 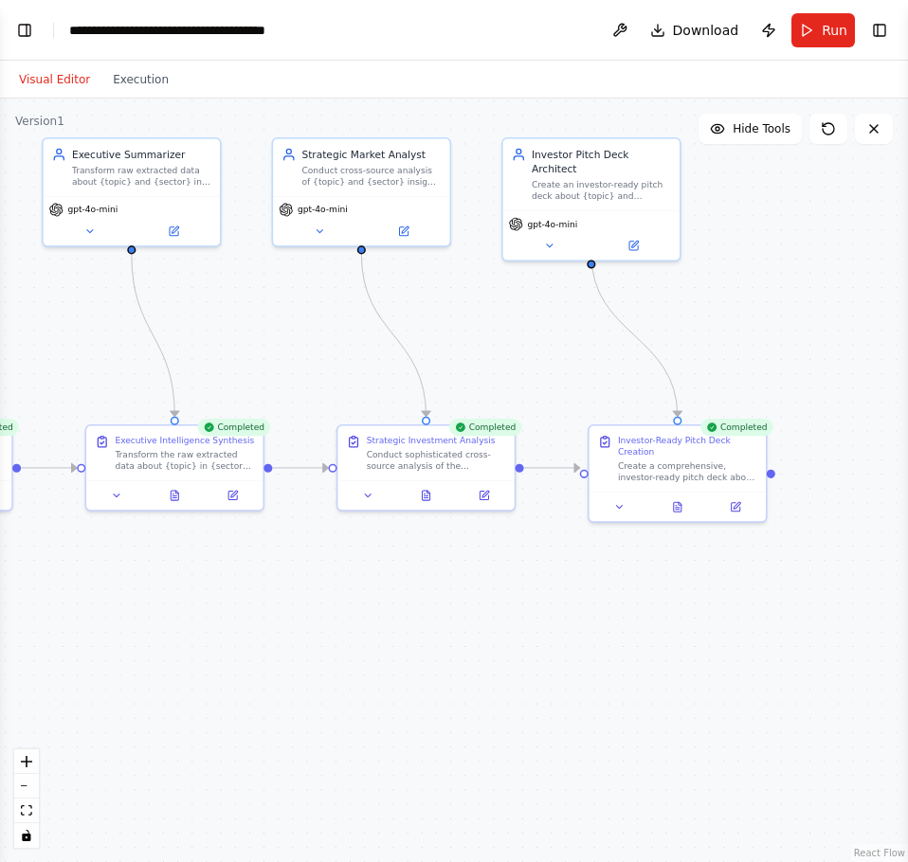 What do you see at coordinates (184, 441) in the screenshot?
I see `div: Executive Intelligence Synthesis` at bounding box center [184, 441].